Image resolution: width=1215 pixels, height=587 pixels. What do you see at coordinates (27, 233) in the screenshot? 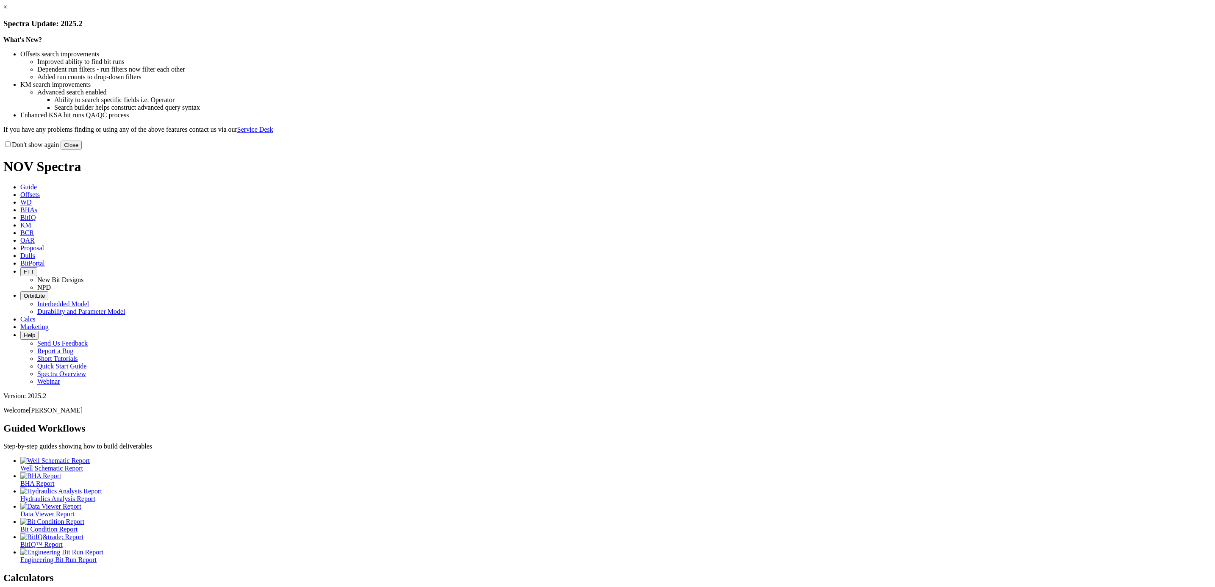
I see `span: BCR` at bounding box center [27, 233].